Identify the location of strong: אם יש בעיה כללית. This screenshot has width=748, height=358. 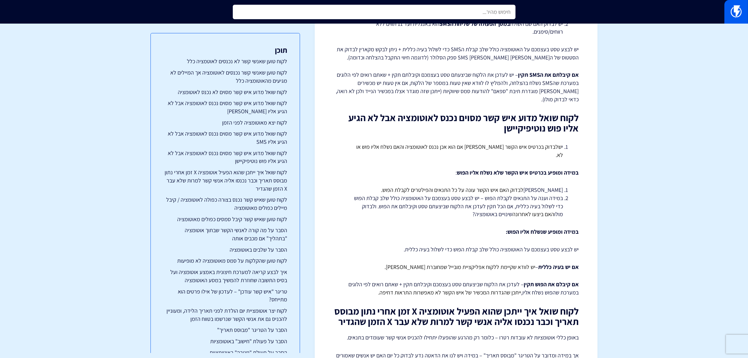
(558, 267).